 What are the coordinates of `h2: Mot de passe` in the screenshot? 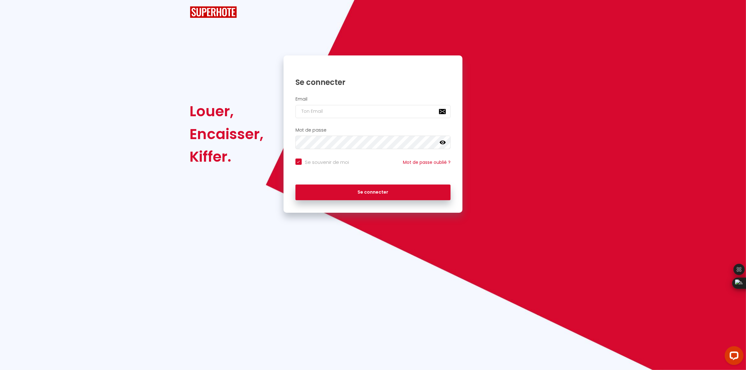 It's located at (373, 130).